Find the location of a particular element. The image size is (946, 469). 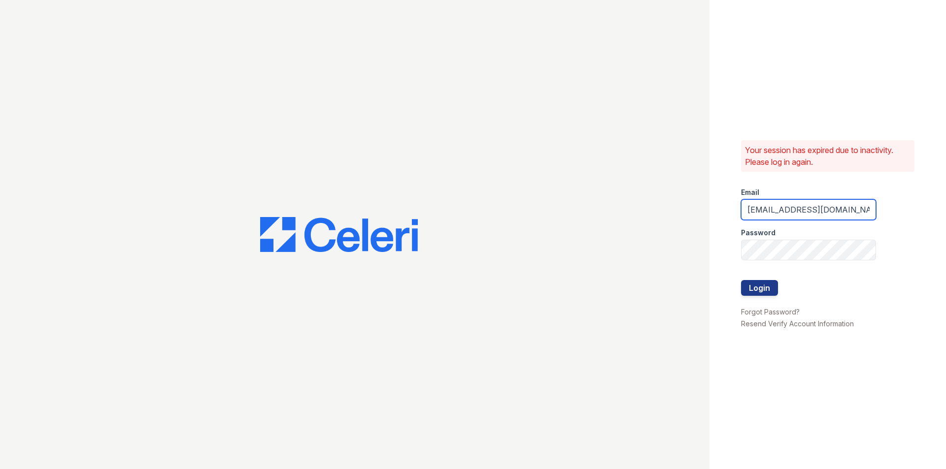

label: Email is located at coordinates (750, 193).